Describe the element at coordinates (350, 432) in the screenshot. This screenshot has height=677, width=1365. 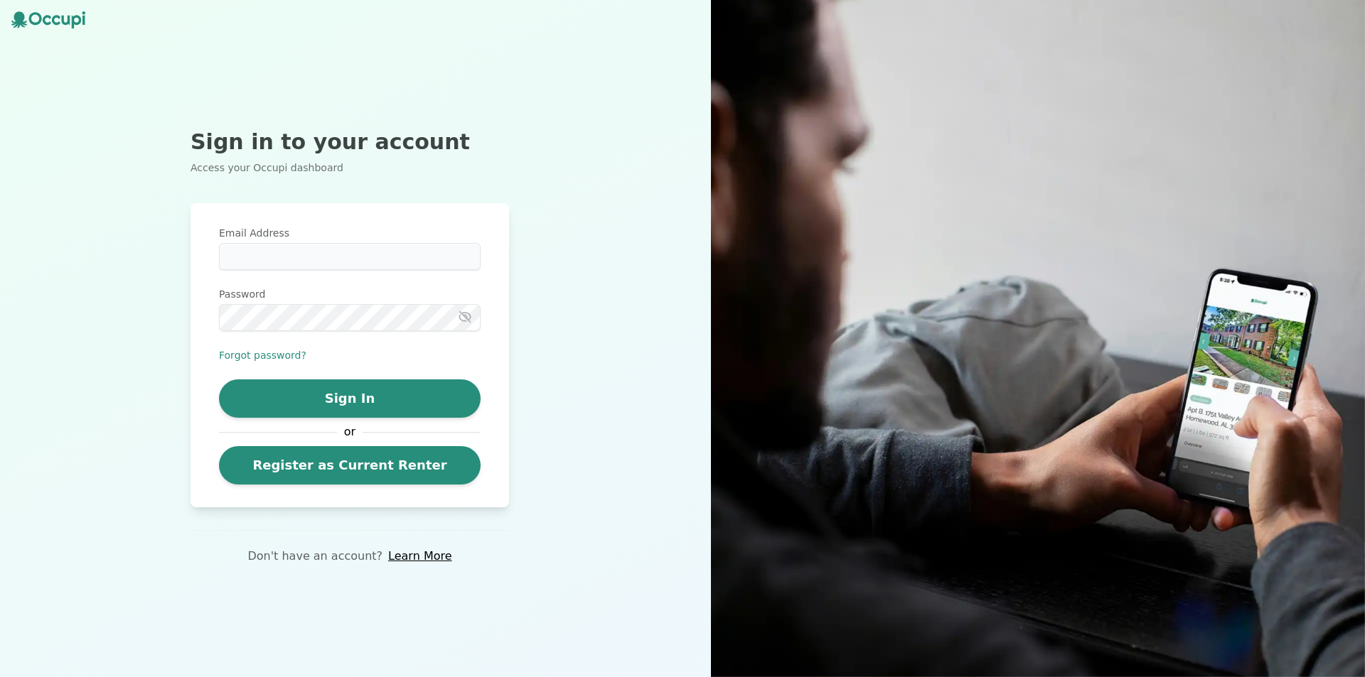
I see `span: or` at that location.